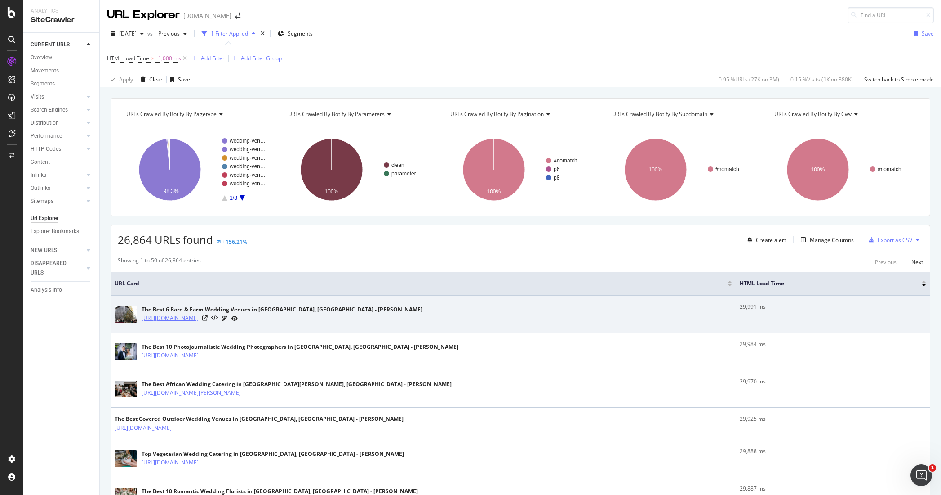 This screenshot has height=495, width=941. What do you see at coordinates (57, 136) in the screenshot?
I see `a: Performance` at bounding box center [57, 136].